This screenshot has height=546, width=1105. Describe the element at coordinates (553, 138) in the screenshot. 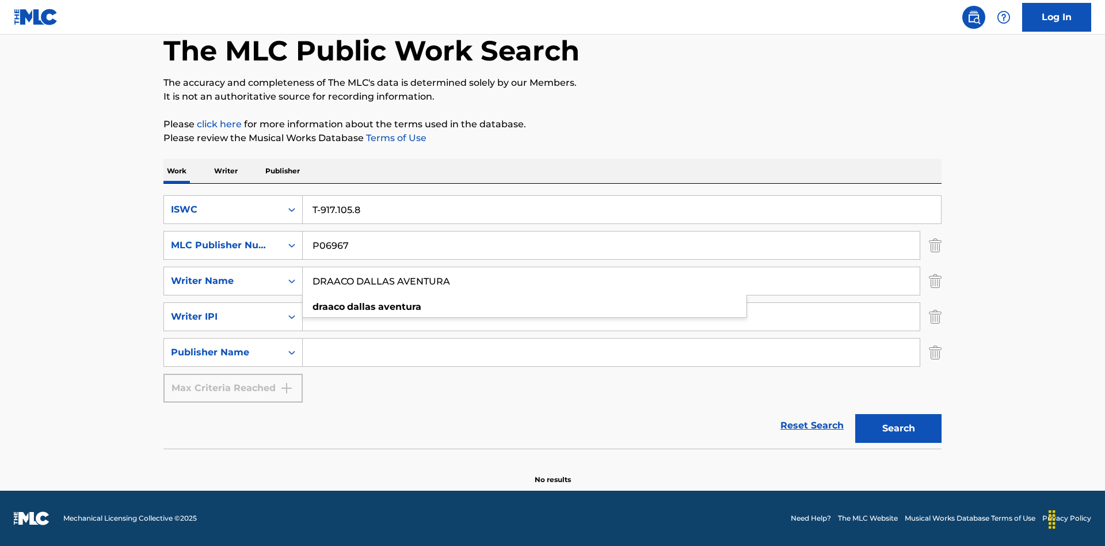

I see `p: Please review the Musical Works Database` at that location.